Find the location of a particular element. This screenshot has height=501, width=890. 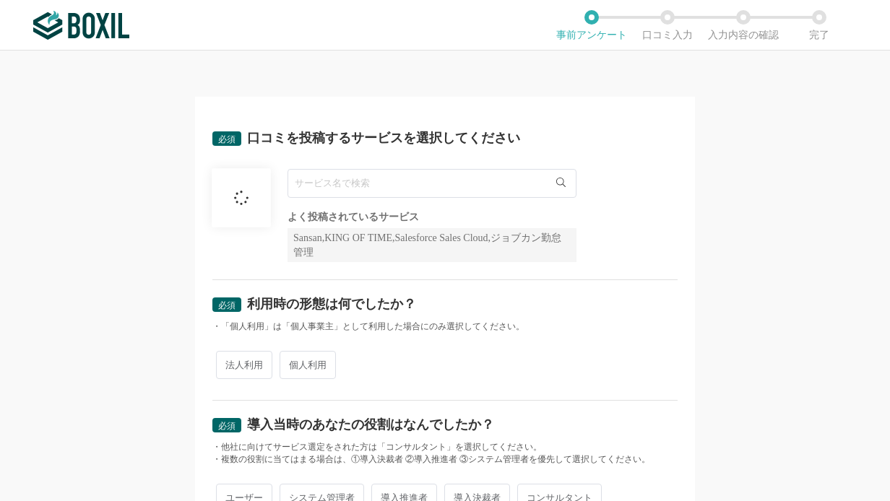

div: ・複数の役割に当てはまる場合は、①導入決裁者 ②導入推進者 ③システム管理者を優先して選択してください。 is located at coordinates (445, 460).